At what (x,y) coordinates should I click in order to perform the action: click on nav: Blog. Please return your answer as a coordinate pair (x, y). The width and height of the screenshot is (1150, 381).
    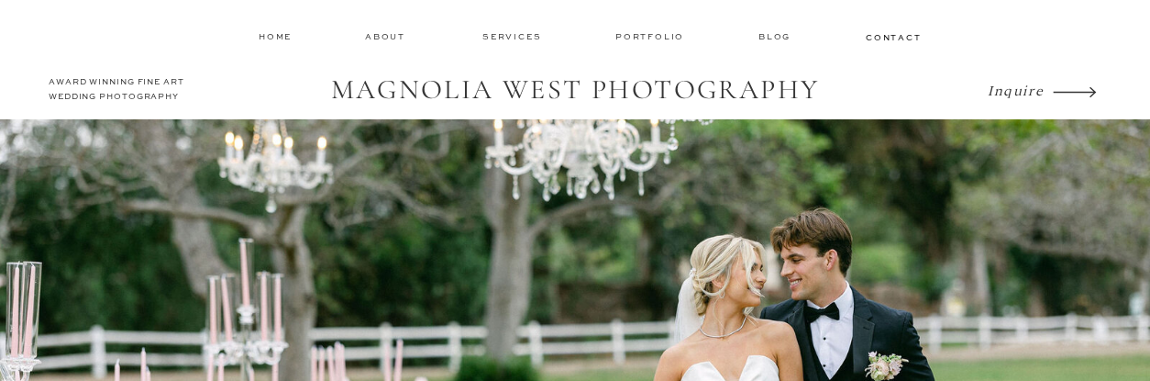
    Looking at the image, I should click on (777, 37).